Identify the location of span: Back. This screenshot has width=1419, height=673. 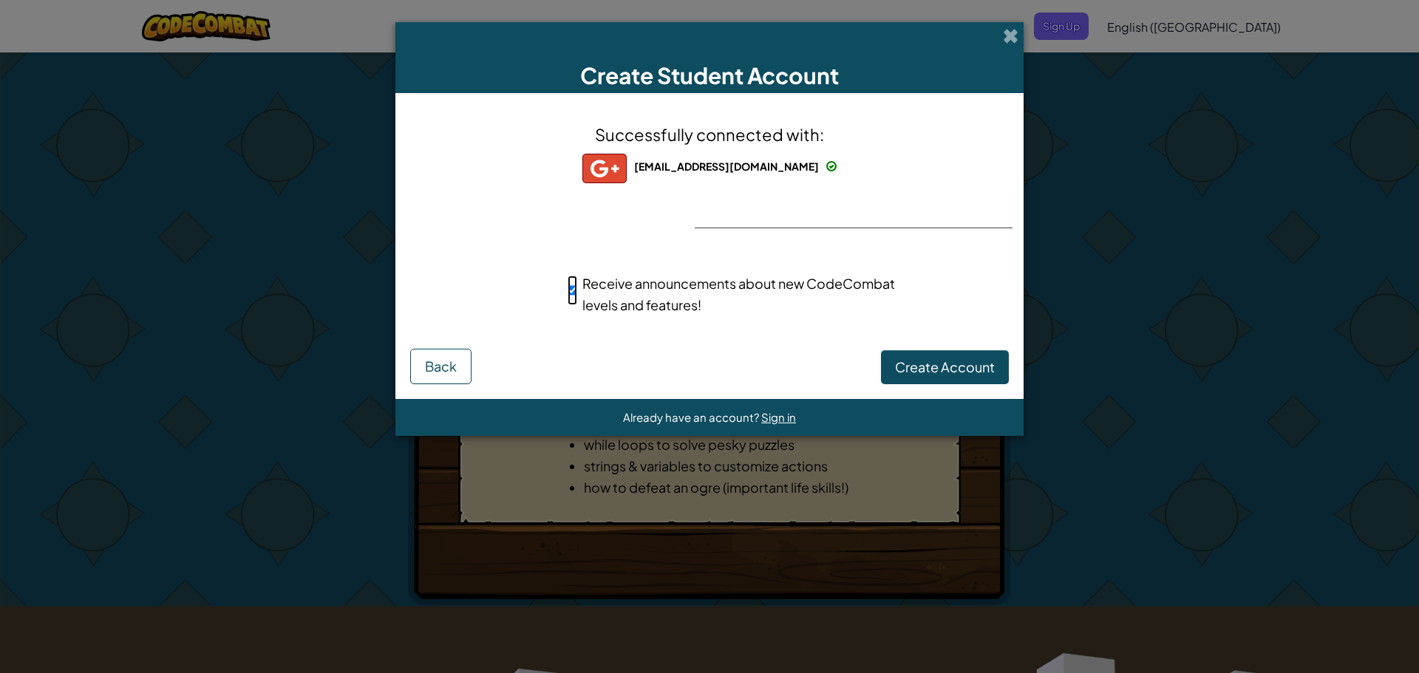
(440, 366).